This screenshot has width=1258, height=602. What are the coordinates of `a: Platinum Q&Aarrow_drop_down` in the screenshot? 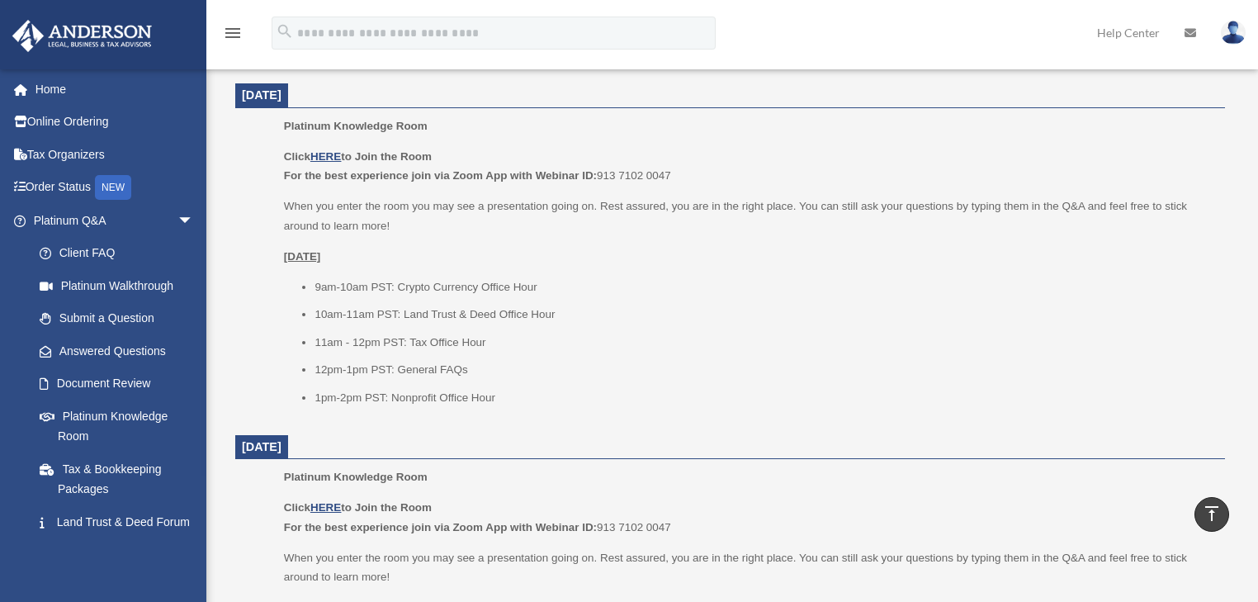 It's located at (115, 220).